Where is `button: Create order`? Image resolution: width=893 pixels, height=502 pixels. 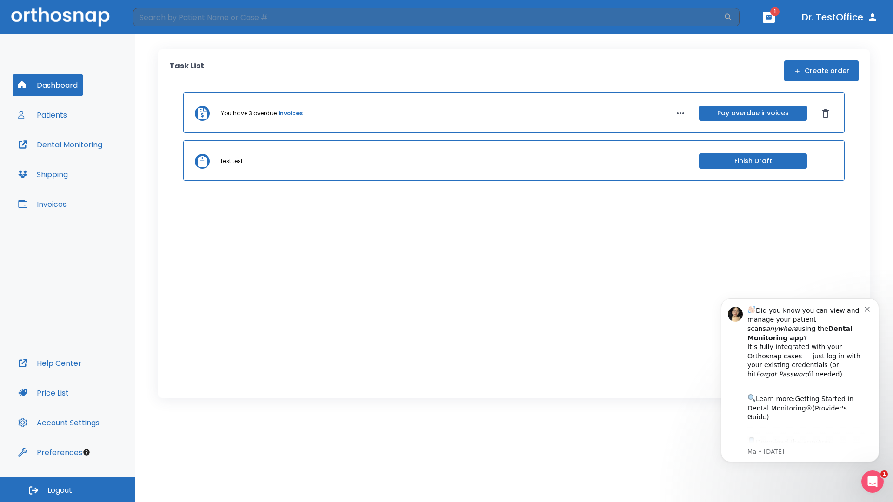 button: Create order is located at coordinates (822, 71).